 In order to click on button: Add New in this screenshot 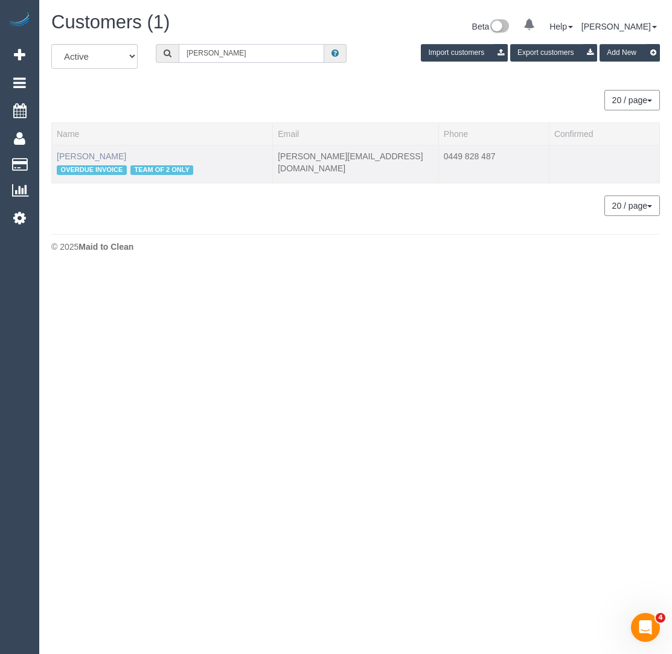, I will do `click(630, 53)`.